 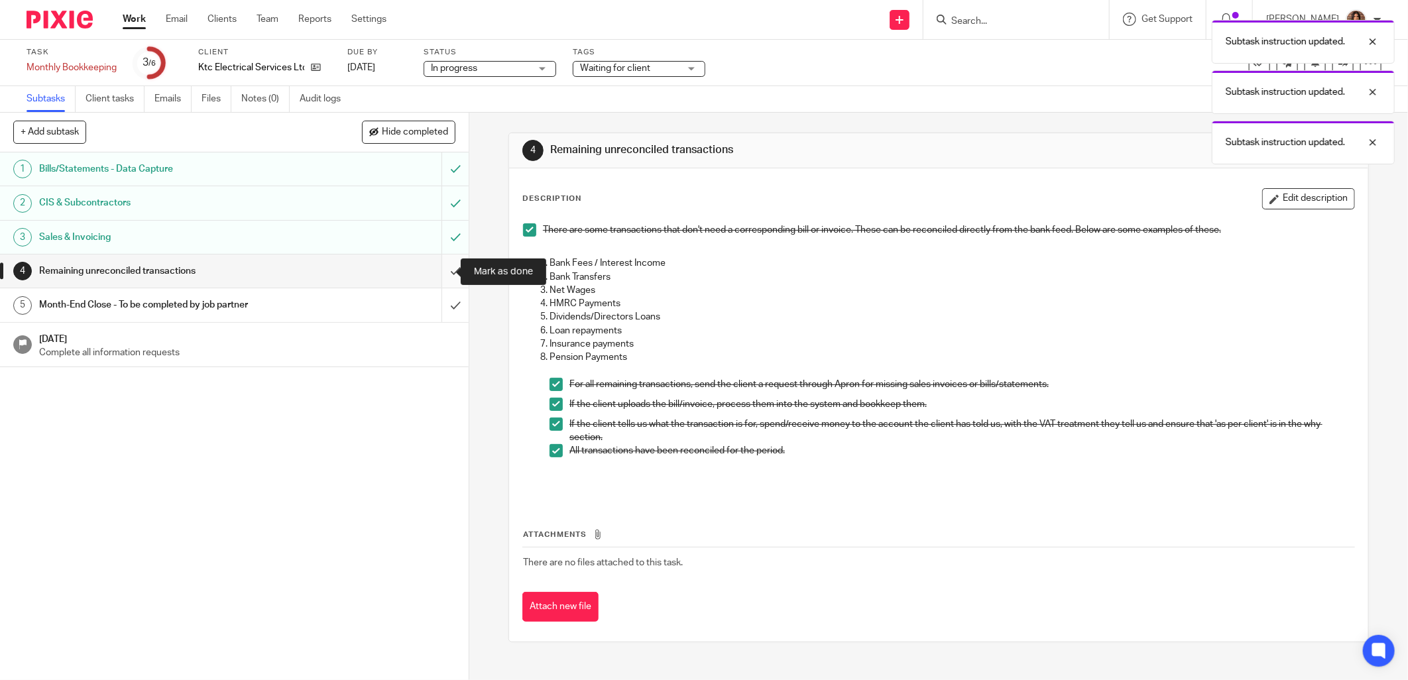 I want to click on button: + Add subtask, so click(x=50, y=132).